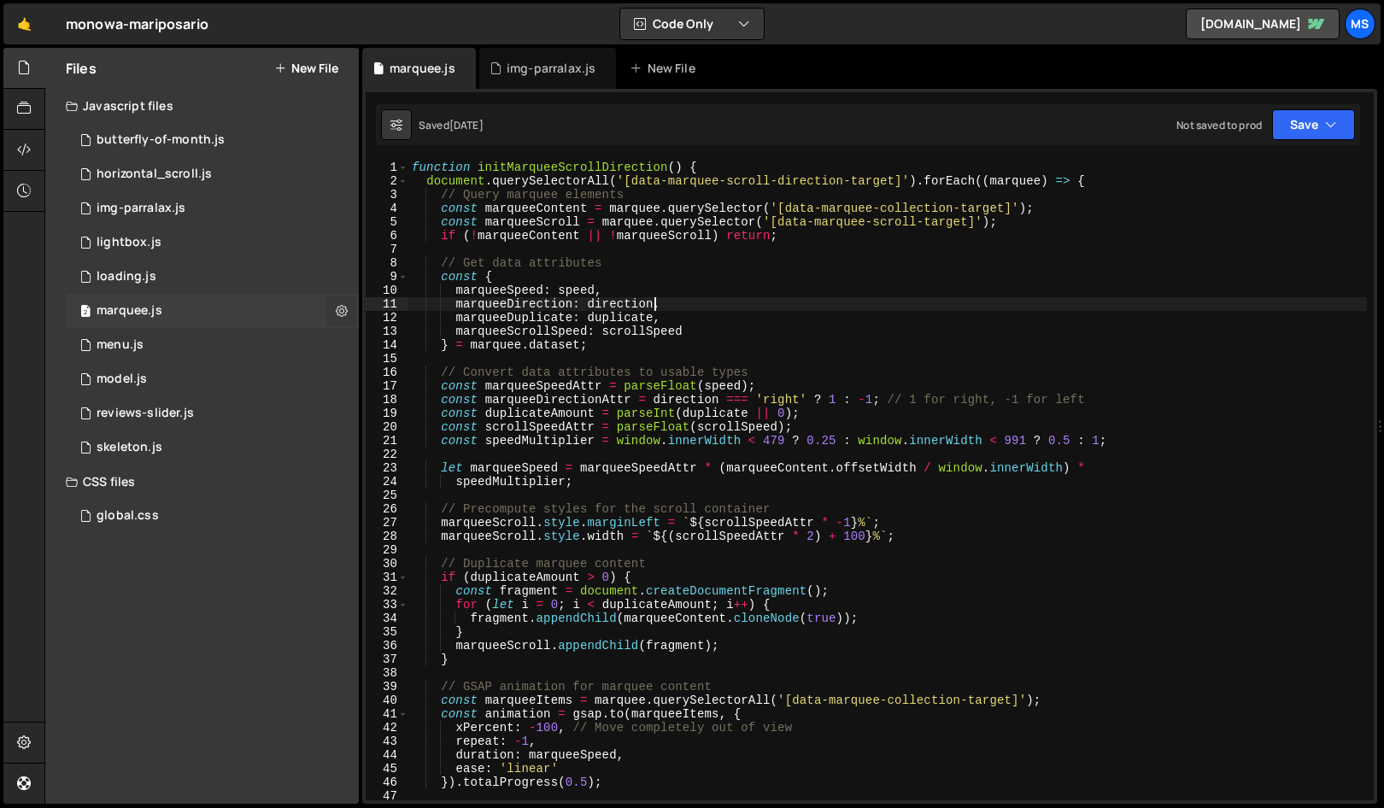 The image size is (1384, 808). I want to click on div: loading.js, so click(126, 277).